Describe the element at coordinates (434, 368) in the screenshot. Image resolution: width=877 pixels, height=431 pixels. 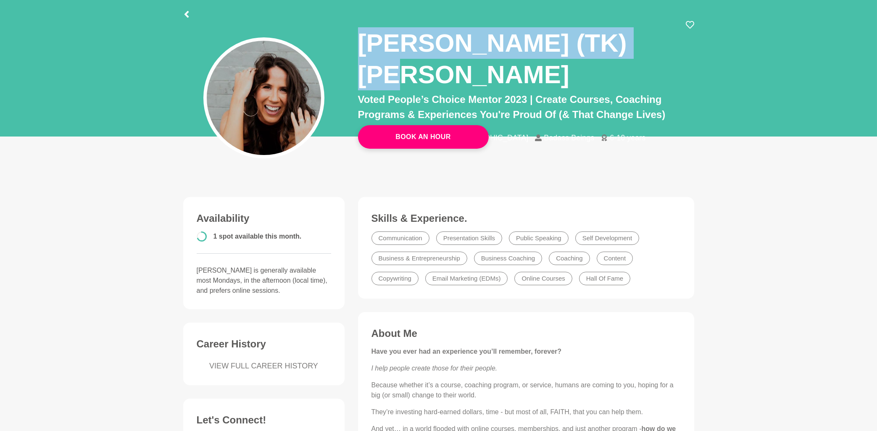
I see `em: I help people create those for their people.` at that location.